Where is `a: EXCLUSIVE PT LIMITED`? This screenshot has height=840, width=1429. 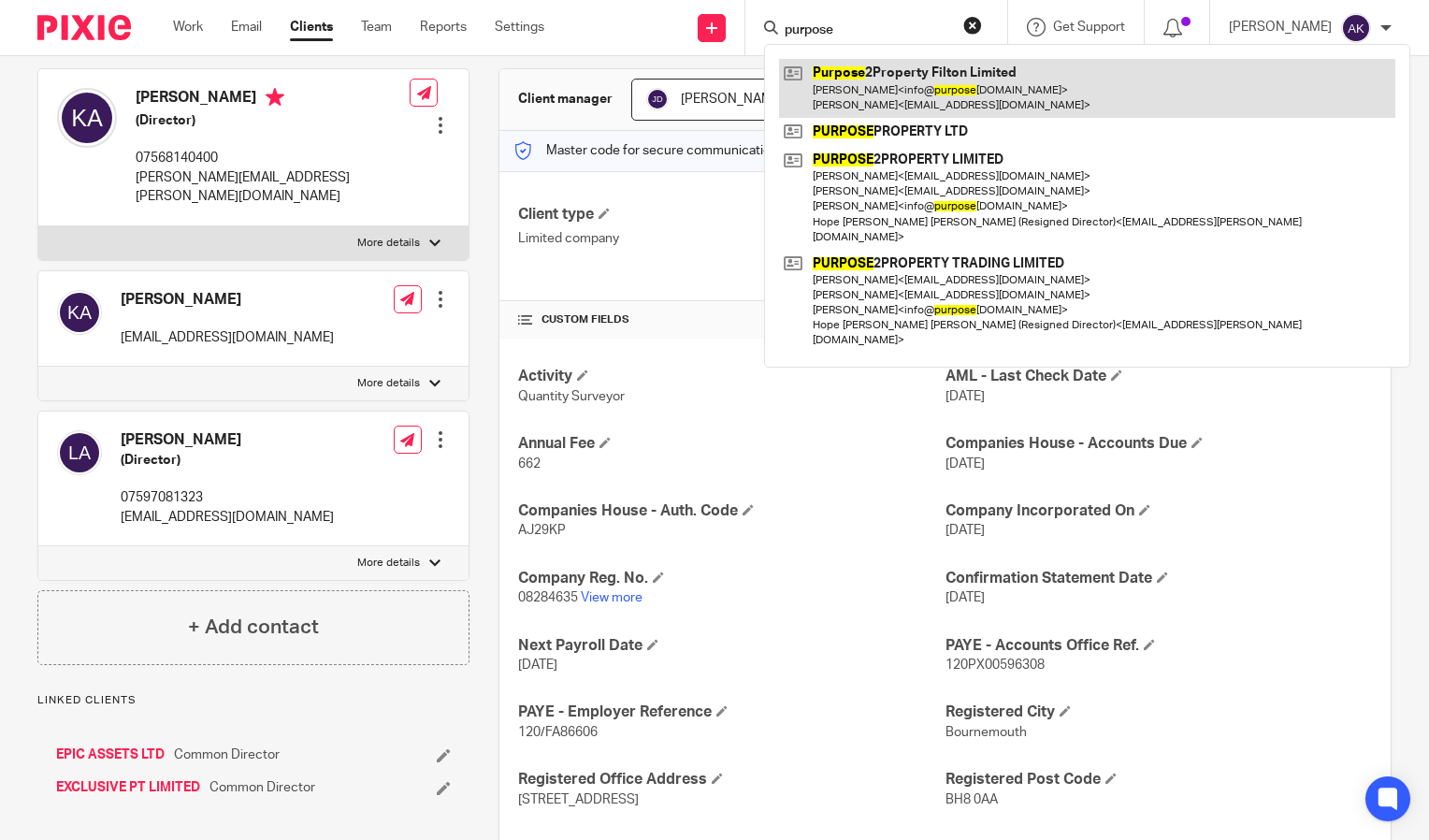 a: EXCLUSIVE PT LIMITED is located at coordinates (128, 788).